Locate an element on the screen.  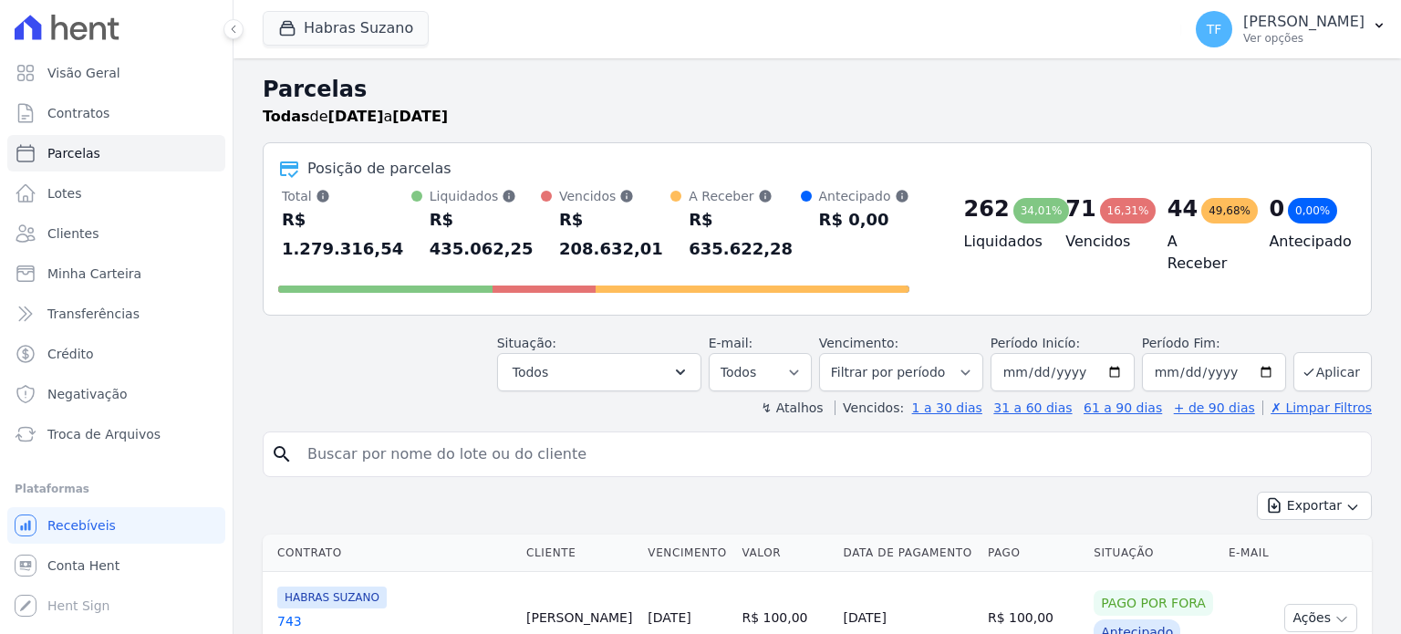
div: 262 is located at coordinates (987, 209).